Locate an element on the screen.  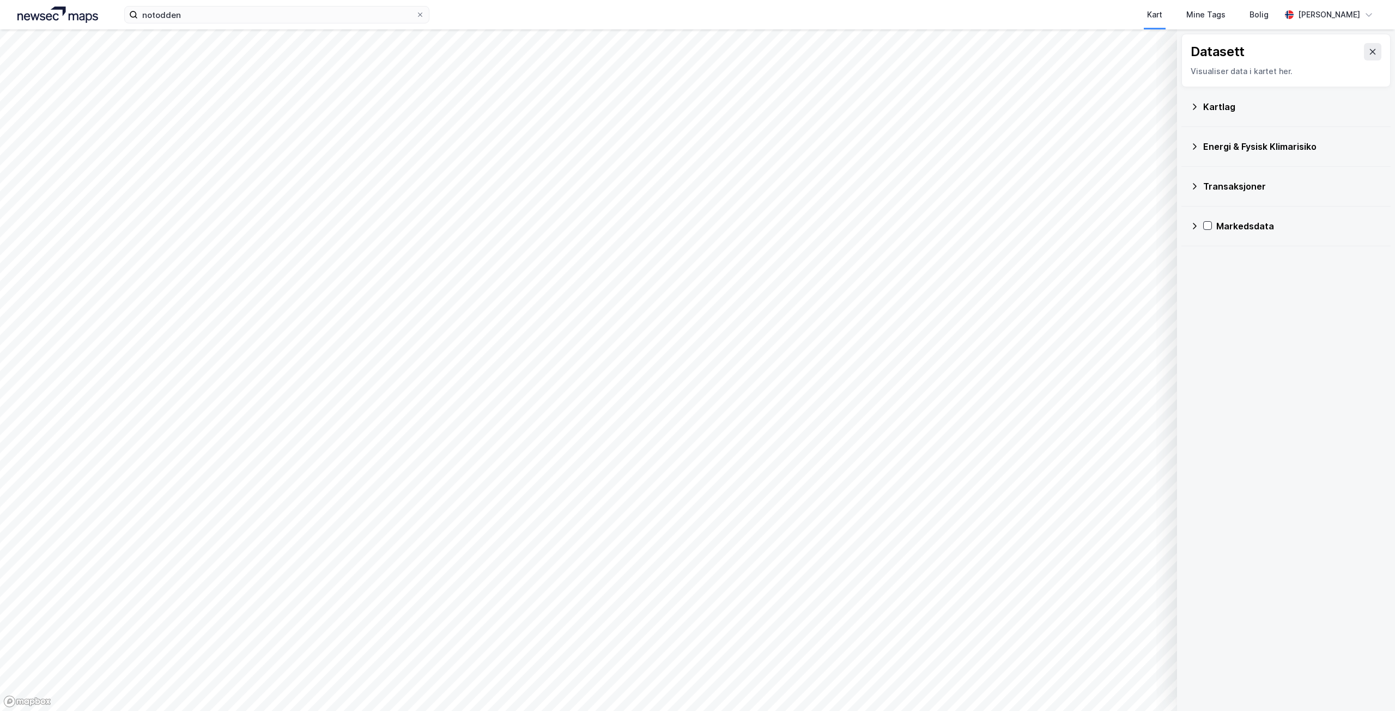
div: Kart is located at coordinates (1154, 15).